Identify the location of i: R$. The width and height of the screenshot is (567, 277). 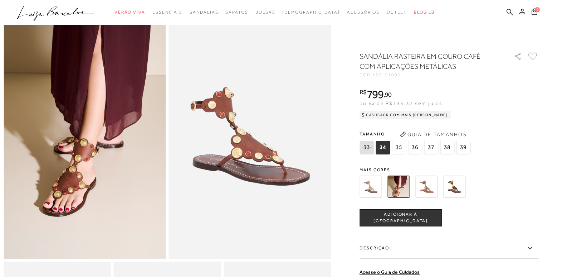
(363, 92).